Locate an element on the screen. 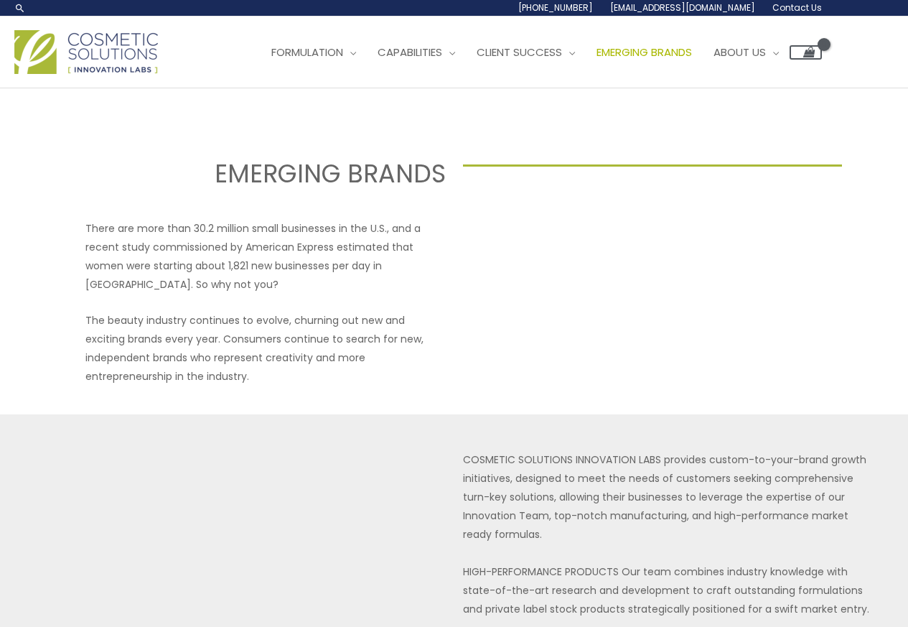 Image resolution: width=908 pixels, height=627 pixels. p: There are more than 30.2 million small businesses in the U.S., and a recent study commissioned by... is located at coordinates (266, 256).